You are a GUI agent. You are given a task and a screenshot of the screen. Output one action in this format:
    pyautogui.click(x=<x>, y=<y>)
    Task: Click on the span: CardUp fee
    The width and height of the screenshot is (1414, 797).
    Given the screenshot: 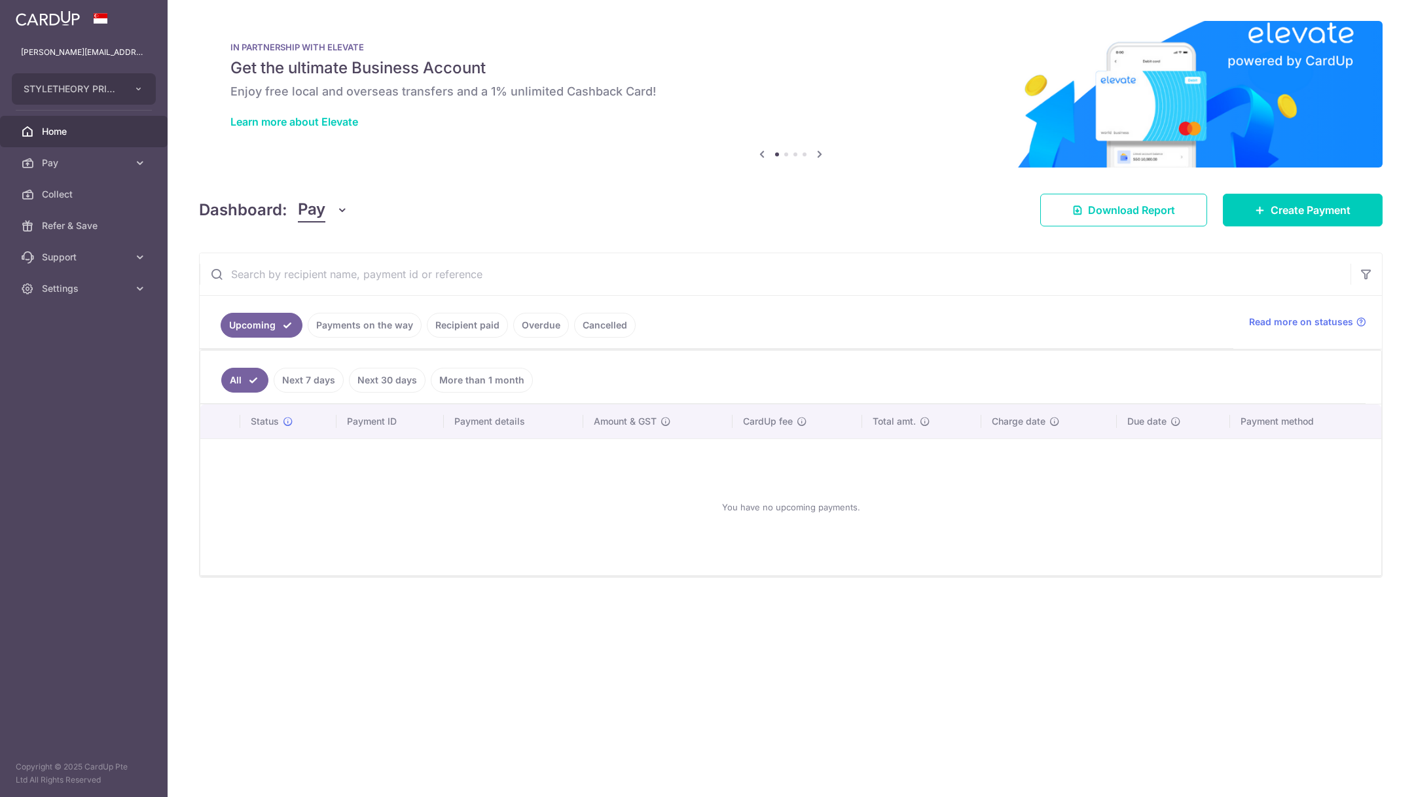 What is the action you would take?
    pyautogui.click(x=768, y=422)
    